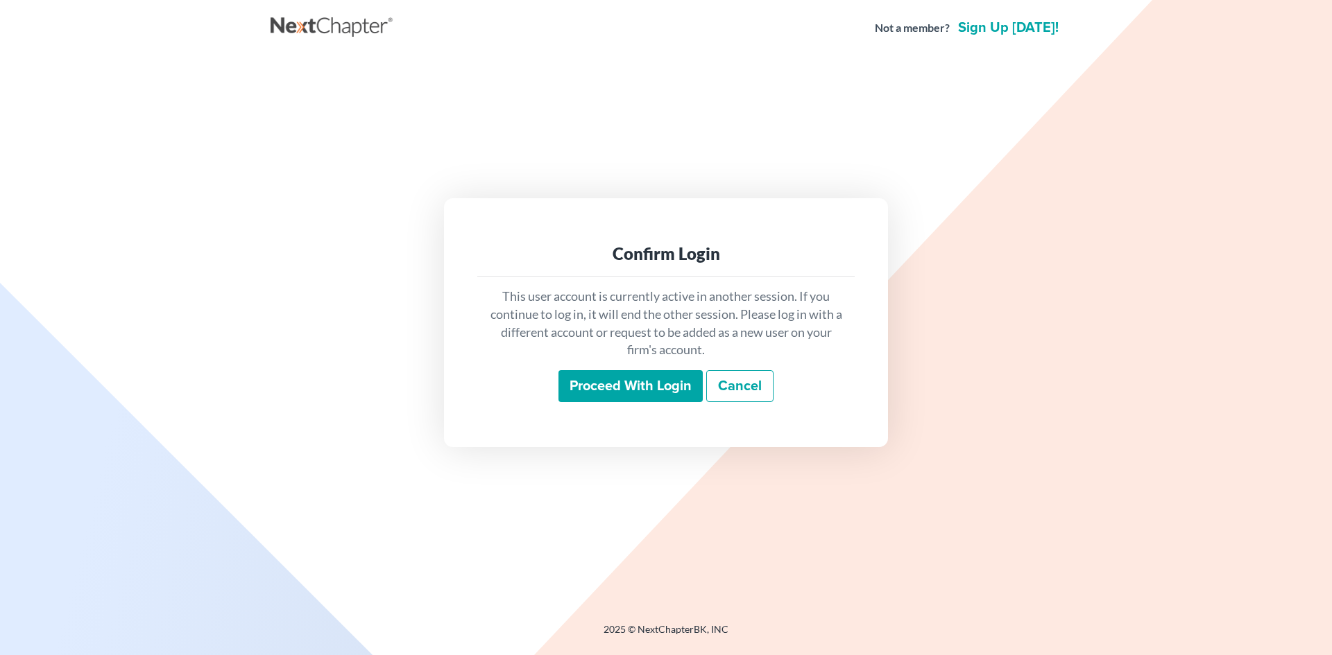  What do you see at coordinates (666, 635) in the screenshot?
I see `div: 2025 © NextChapterBK, INC` at bounding box center [666, 635].